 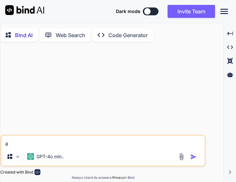 What do you see at coordinates (37, 172) in the screenshot?
I see `img: bind-logo` at bounding box center [37, 172].